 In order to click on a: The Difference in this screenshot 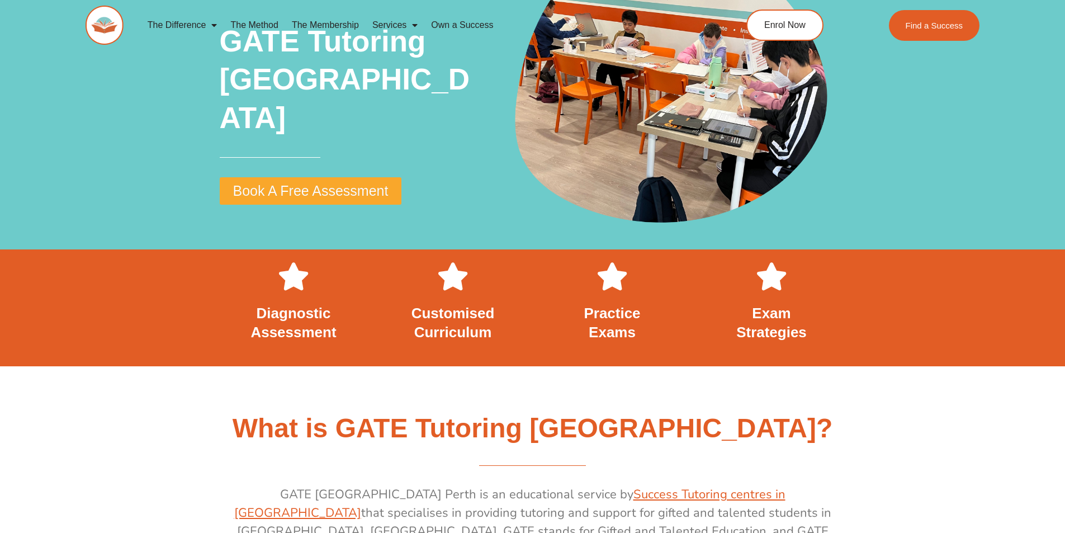, I will do `click(182, 25)`.